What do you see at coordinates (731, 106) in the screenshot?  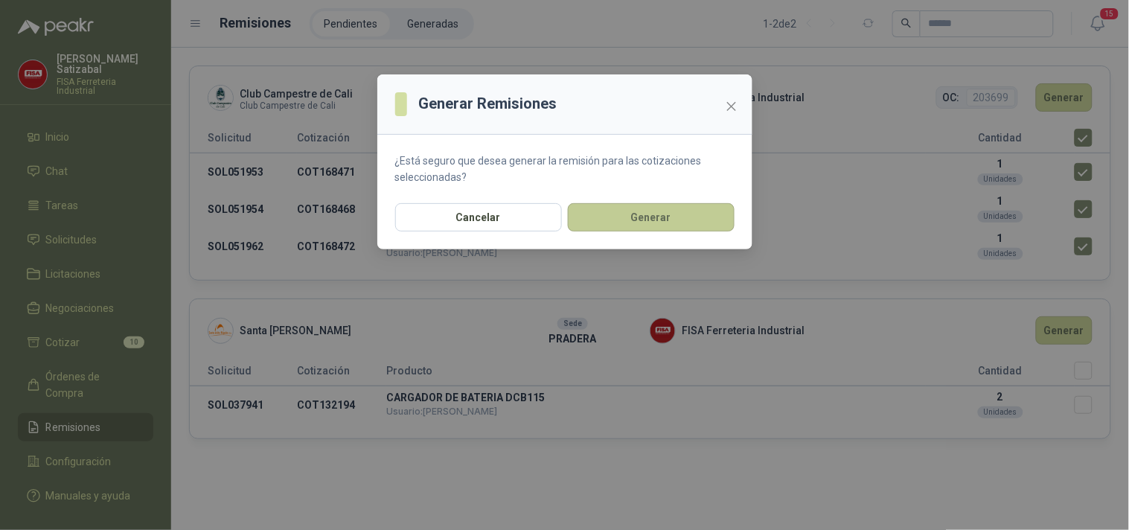 I see `span: close` at bounding box center [731, 106].